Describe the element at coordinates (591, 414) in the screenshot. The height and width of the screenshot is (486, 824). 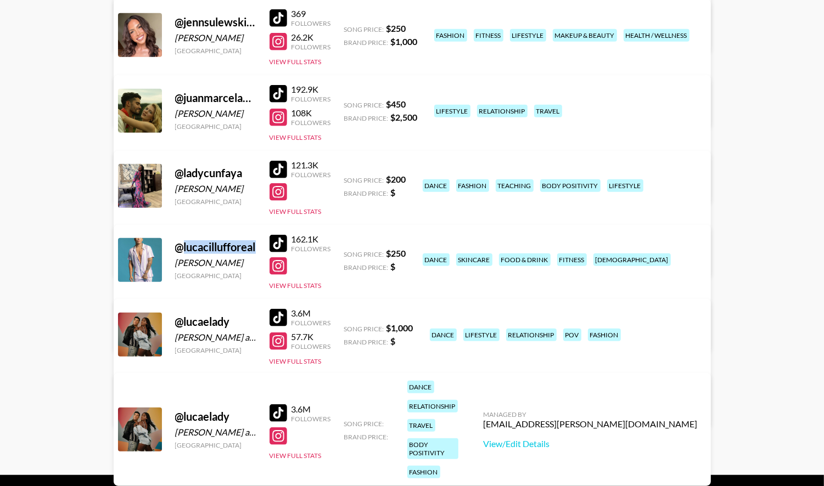
I see `div: Managed By` at that location.